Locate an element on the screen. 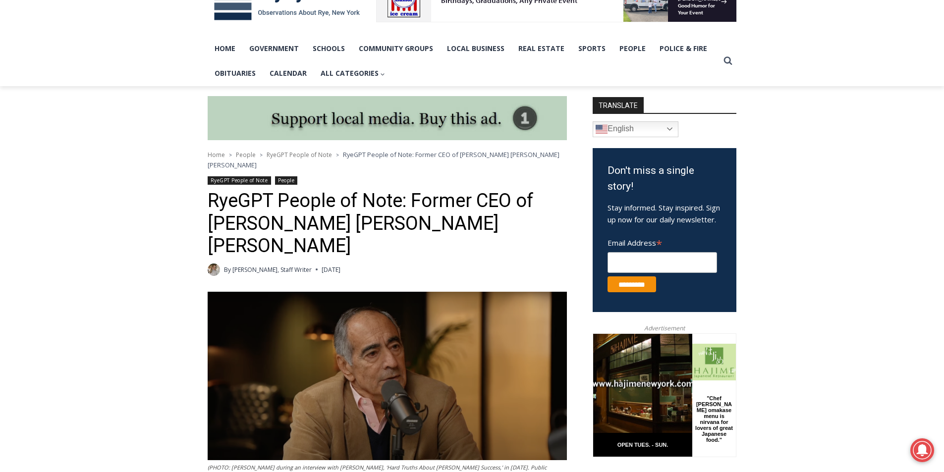 The height and width of the screenshot is (472, 944). button: View Search Form is located at coordinates (728, 61).